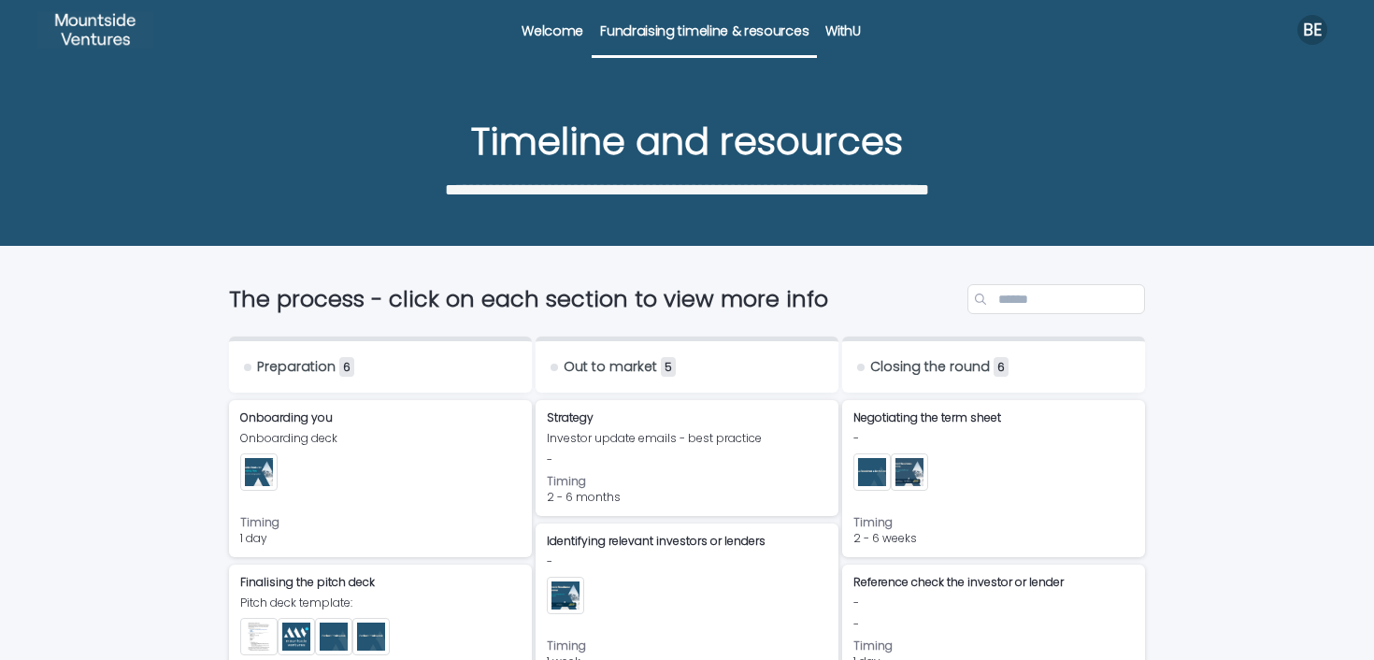  Describe the element at coordinates (380, 418) in the screenshot. I see `p: Onboarding you` at that location.